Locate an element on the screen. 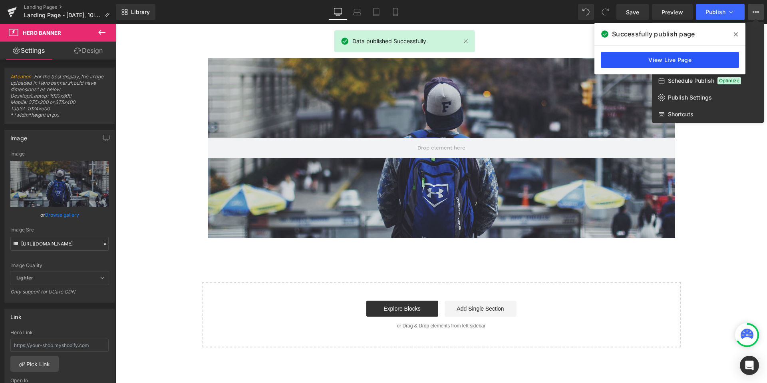 Image resolution: width=767 pixels, height=383 pixels. p: or Drag & Drop elements from left sidebar is located at coordinates (326, 302).